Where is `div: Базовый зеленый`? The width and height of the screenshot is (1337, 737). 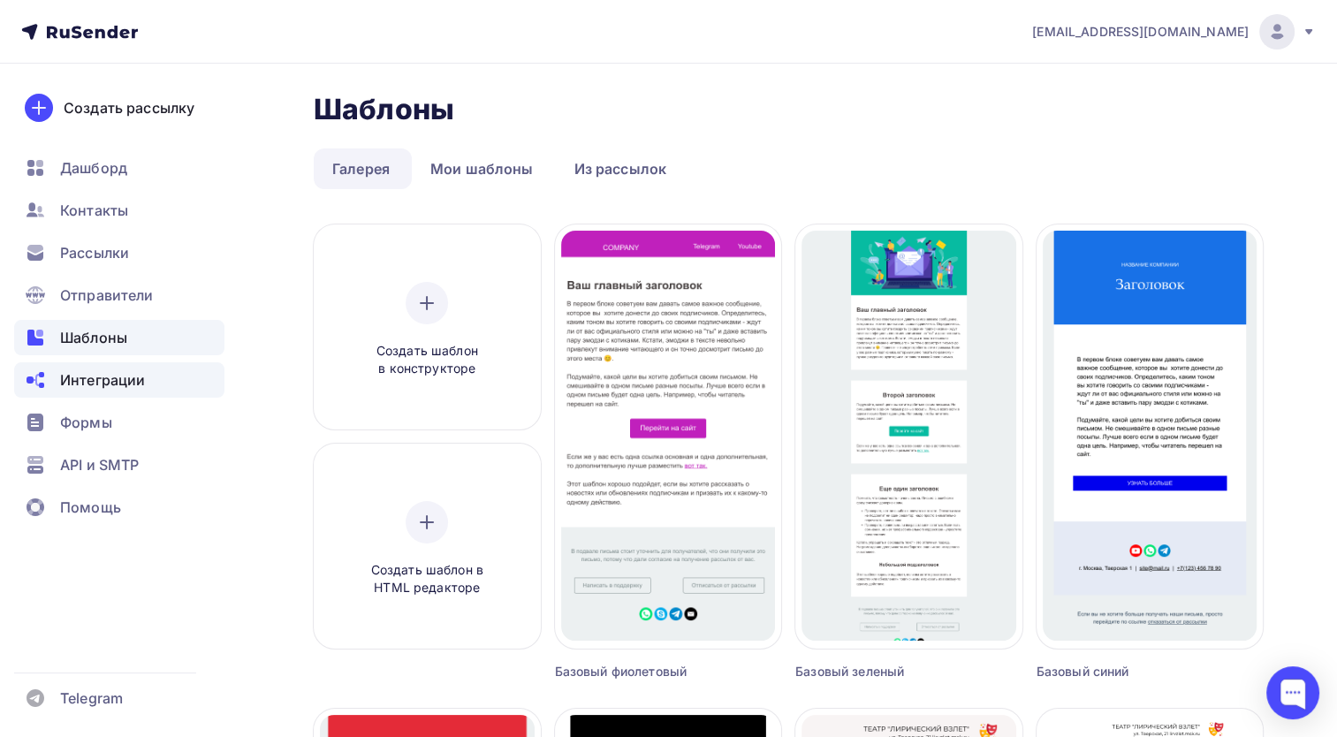 div: Базовый зеленый is located at coordinates (880, 672).